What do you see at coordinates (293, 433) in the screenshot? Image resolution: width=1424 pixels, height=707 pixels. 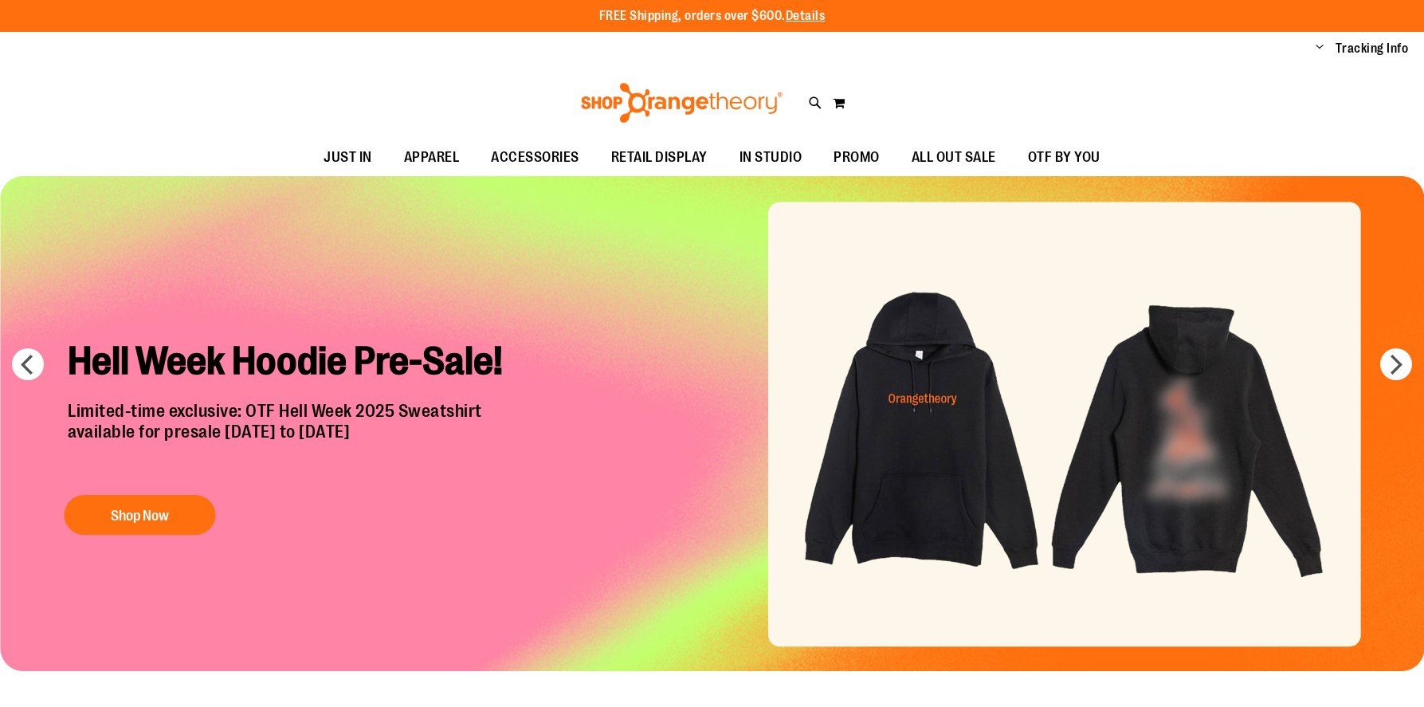 I see `a: Hell Week Hoodie Pre-Sale! Limited-time exclusive: OTF Hell Week 2025 Sweatshirtavailable for pre...` at bounding box center [293, 433].